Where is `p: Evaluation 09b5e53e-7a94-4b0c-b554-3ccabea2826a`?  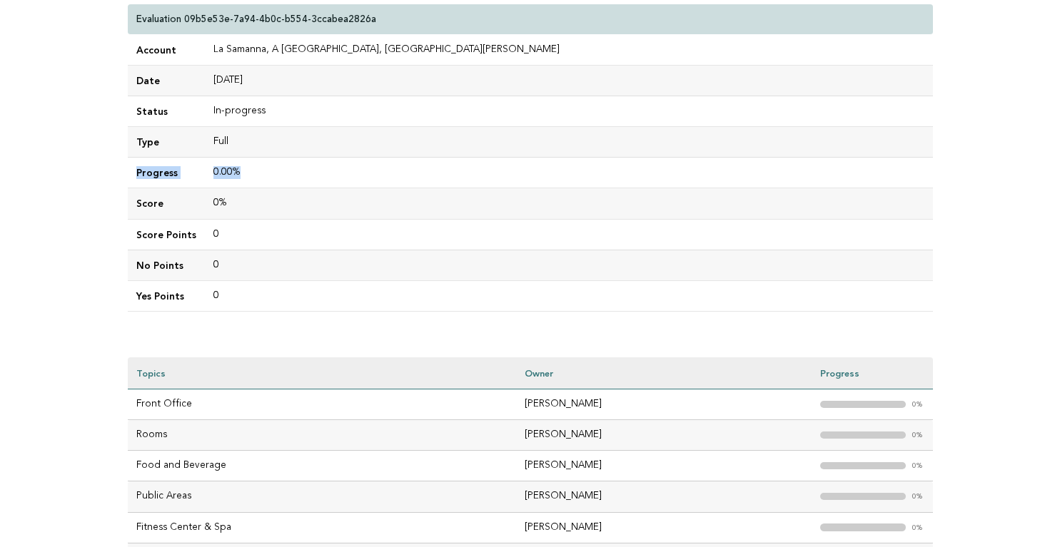
p: Evaluation 09b5e53e-7a94-4b0c-b554-3ccabea2826a is located at coordinates (256, 19).